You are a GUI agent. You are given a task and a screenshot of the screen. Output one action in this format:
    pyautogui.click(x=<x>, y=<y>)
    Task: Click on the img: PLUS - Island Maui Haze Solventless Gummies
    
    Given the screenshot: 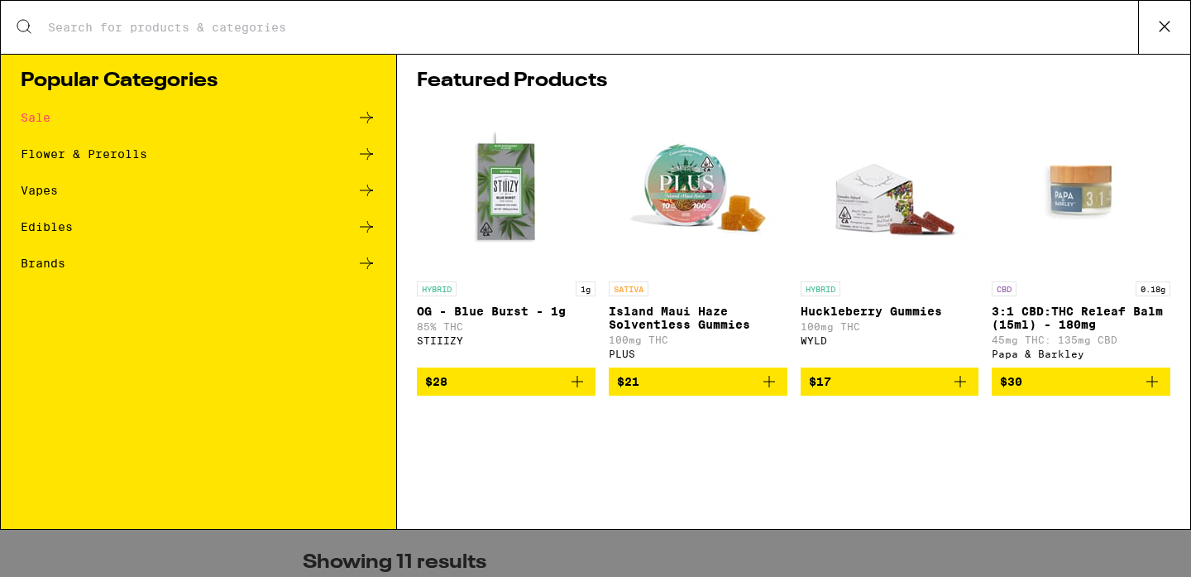 What is the action you would take?
    pyautogui.click(x=698, y=190)
    